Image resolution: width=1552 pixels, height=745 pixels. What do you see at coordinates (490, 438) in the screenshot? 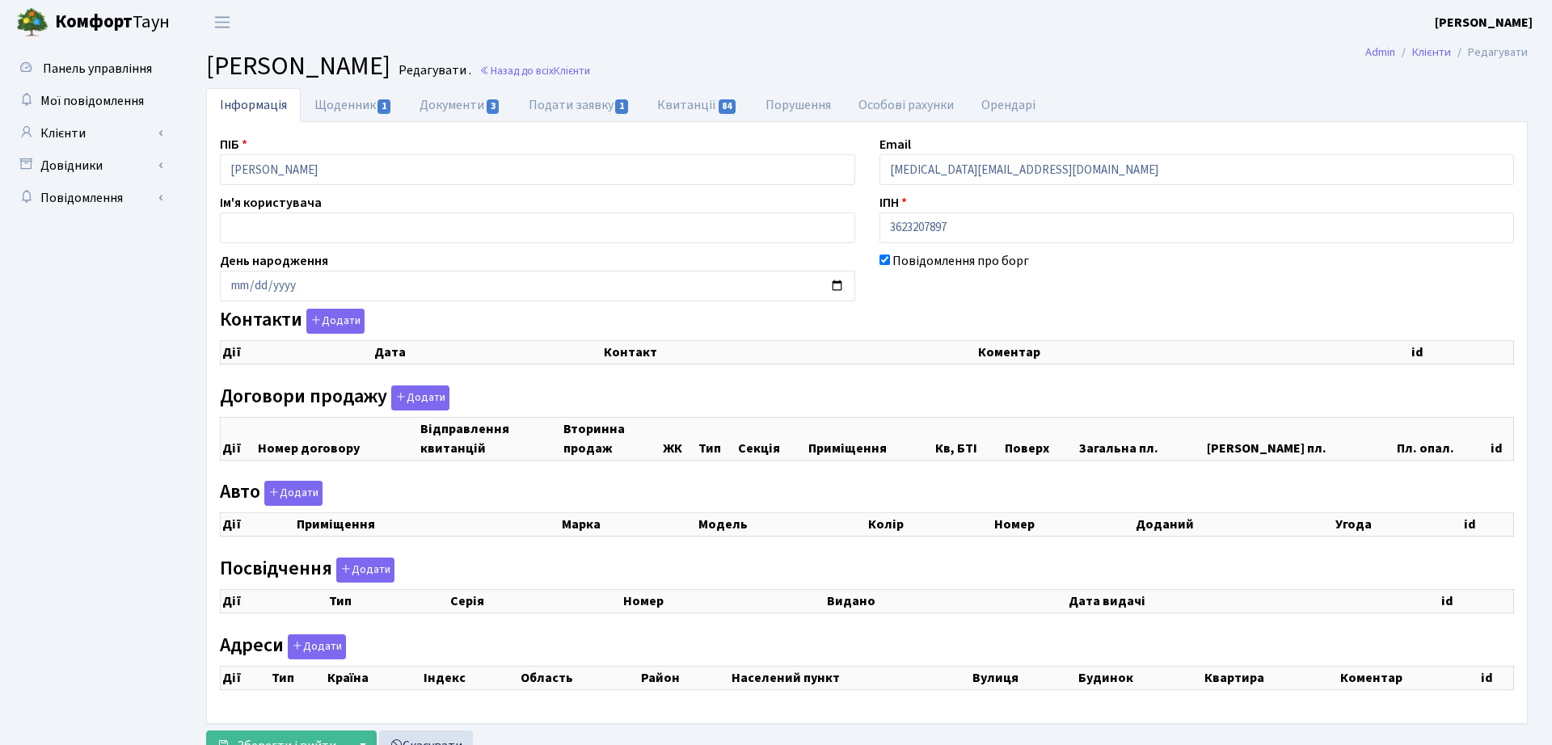
I see `th: Відправлення квитанцій` at bounding box center [490, 438].